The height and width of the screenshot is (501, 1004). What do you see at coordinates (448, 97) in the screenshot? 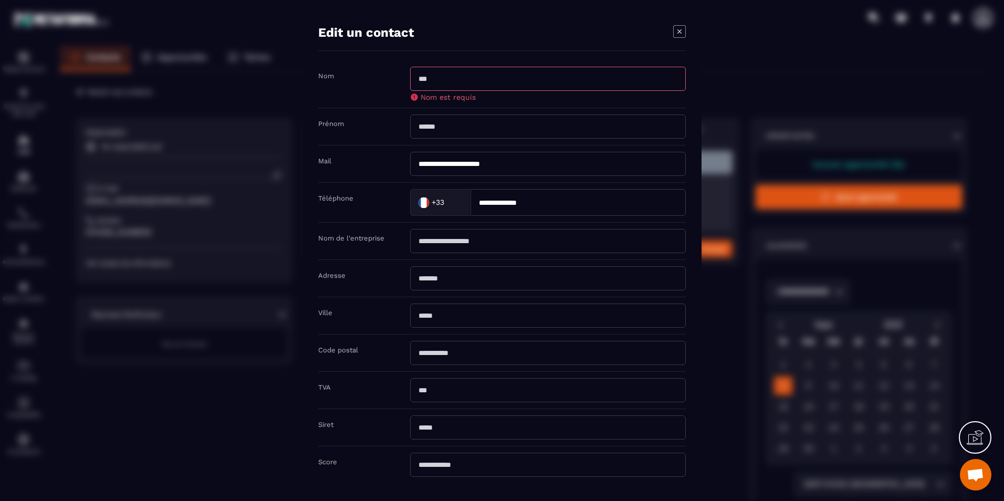
I see `span: Nom est requis` at bounding box center [448, 97].